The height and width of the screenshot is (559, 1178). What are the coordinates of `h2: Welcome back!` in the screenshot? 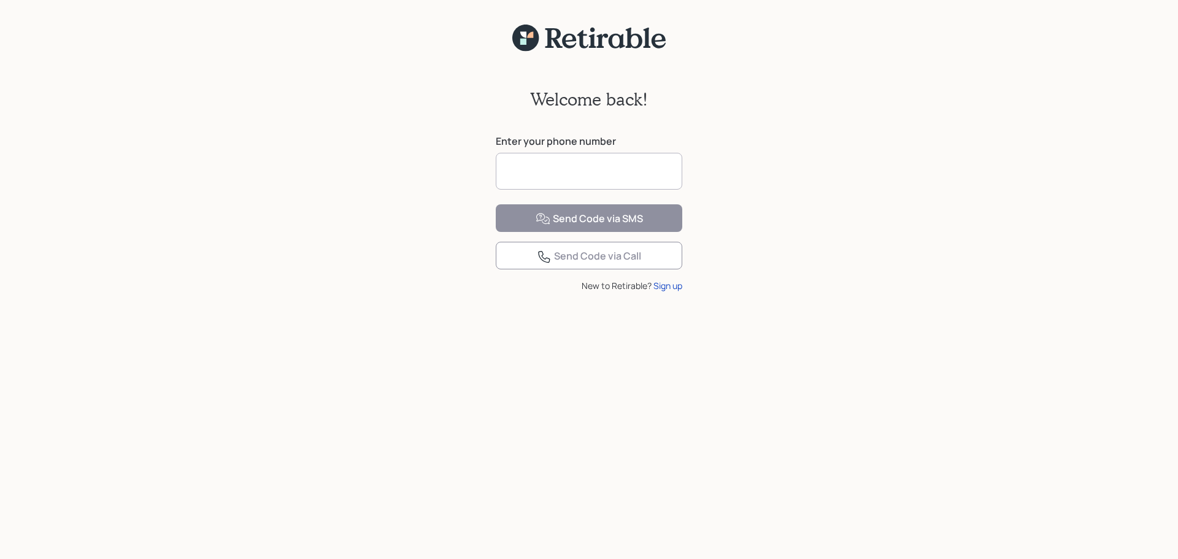 It's located at (589, 99).